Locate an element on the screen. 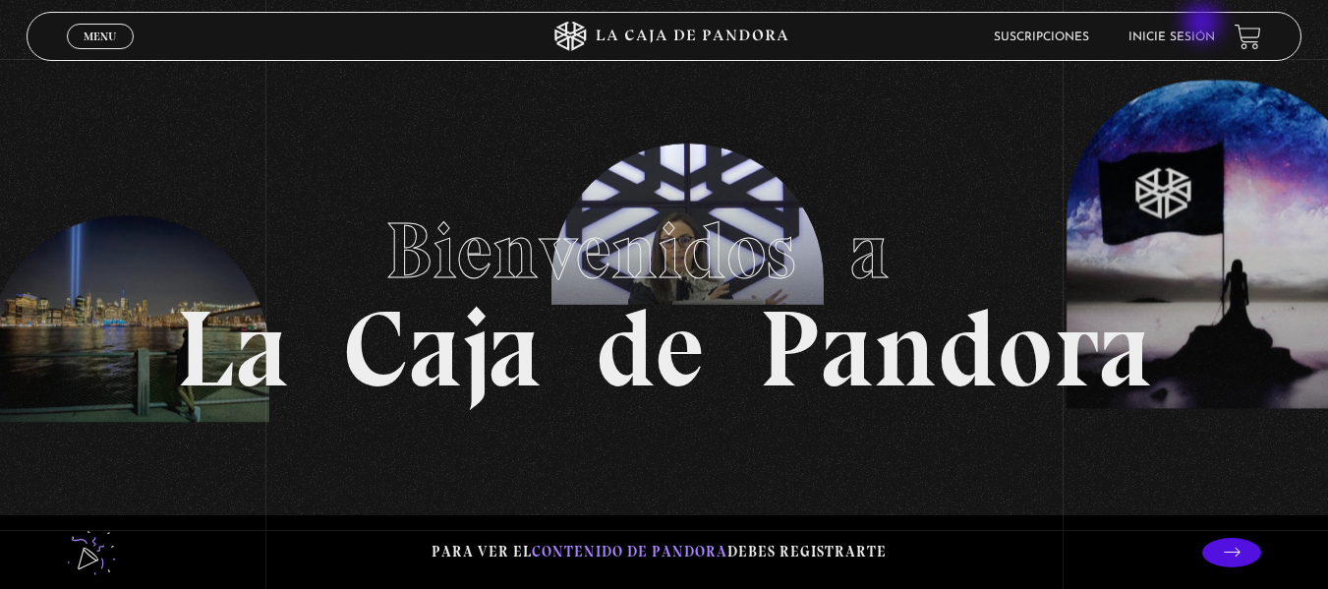 This screenshot has height=589, width=1328. h1: La Caja de Pandora is located at coordinates (663, 295).